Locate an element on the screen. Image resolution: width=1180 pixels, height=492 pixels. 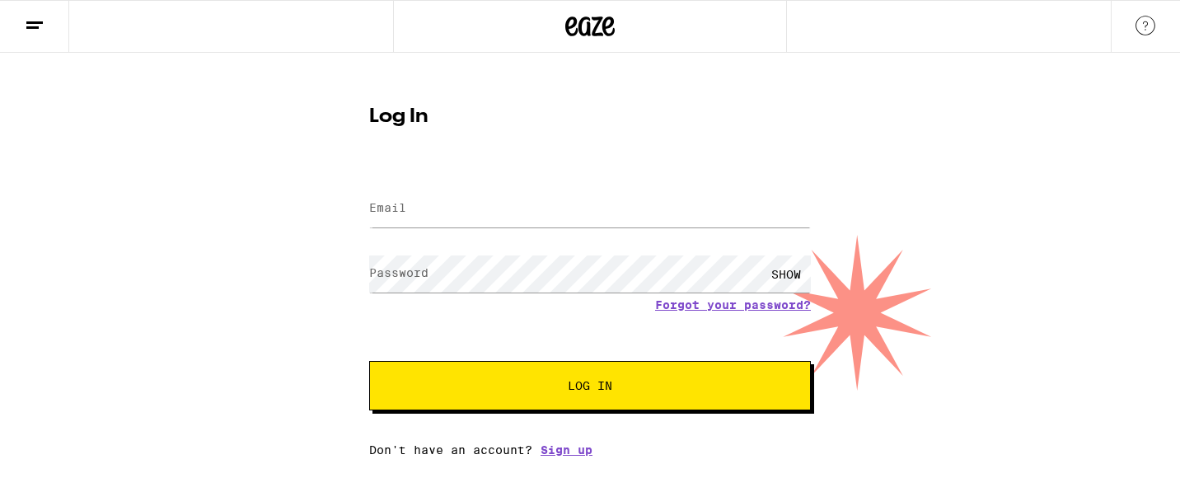
div: SHOW is located at coordinates (786, 274).